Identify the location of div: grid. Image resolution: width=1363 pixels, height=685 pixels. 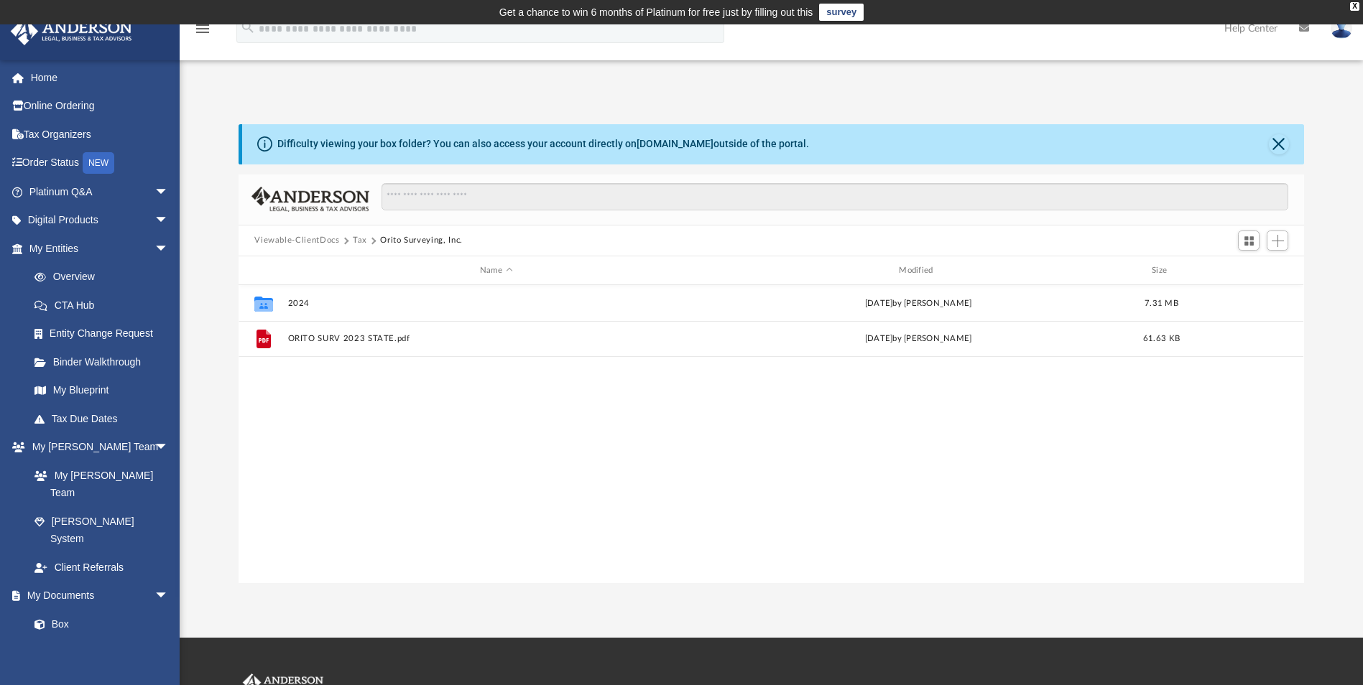
(771, 434).